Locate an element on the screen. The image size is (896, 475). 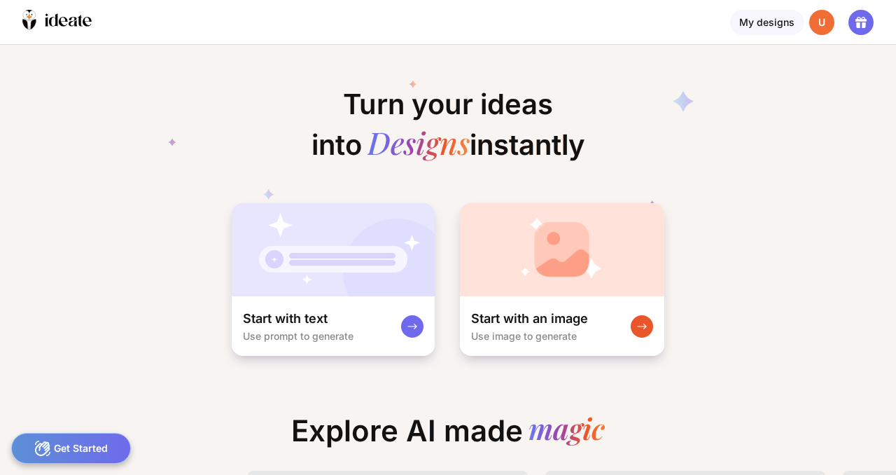
div: magic is located at coordinates (566, 430).